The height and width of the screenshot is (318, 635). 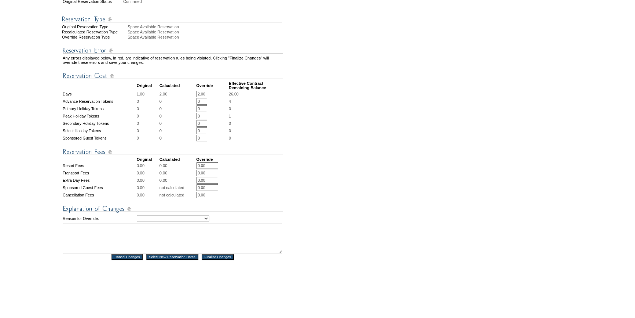 I want to click on td: Transport Fees, so click(x=99, y=173).